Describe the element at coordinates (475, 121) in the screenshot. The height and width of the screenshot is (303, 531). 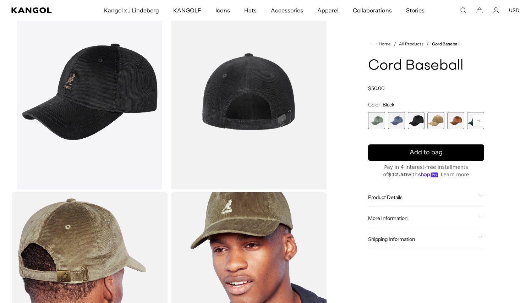
I see `label: Forrester` at that location.